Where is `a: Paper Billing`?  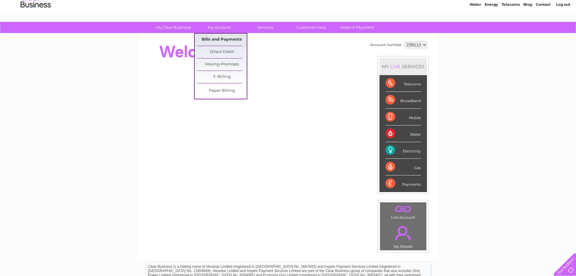 a: Paper Billing is located at coordinates (222, 91).